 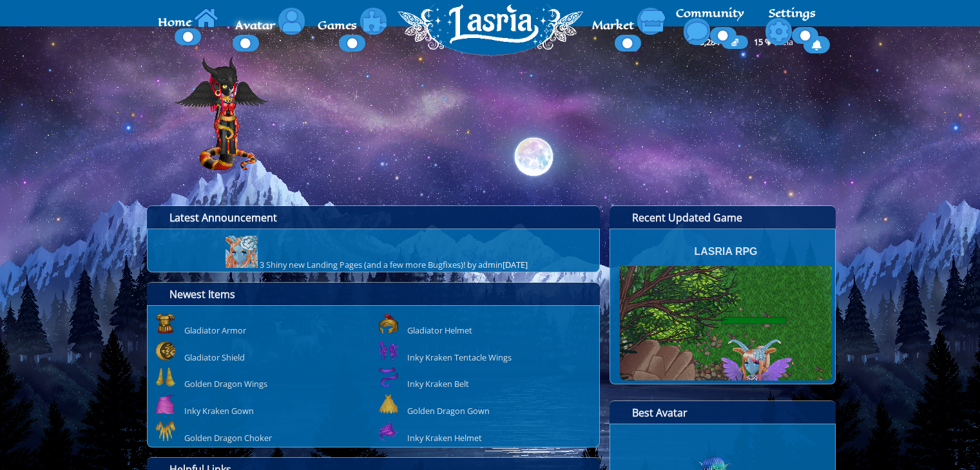 I want to click on span: Inky Kraken Tentacle Wings, so click(x=459, y=358).